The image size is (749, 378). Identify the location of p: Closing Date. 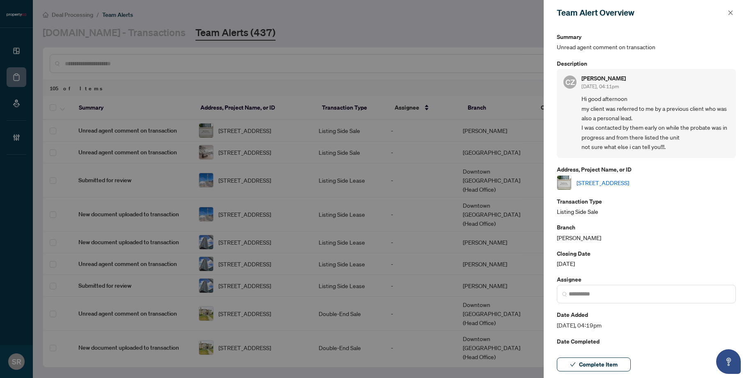
(646, 253).